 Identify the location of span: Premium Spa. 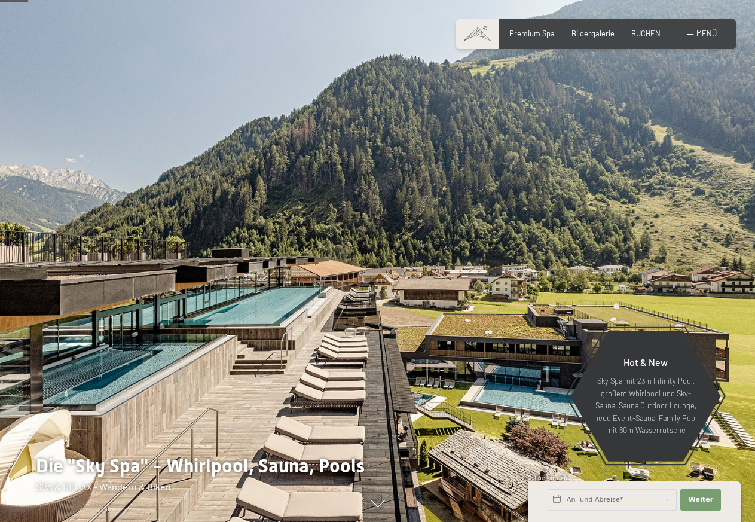
(532, 33).